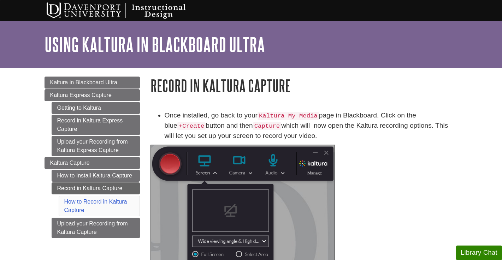  I want to click on span: Kaltura Capture, so click(70, 163).